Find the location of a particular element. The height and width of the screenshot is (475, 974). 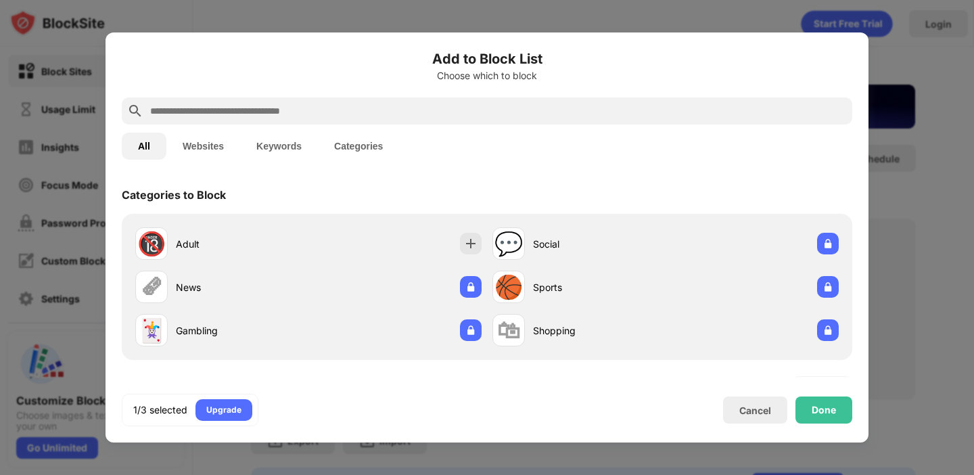

div: 1/3 selected is located at coordinates (160, 410).